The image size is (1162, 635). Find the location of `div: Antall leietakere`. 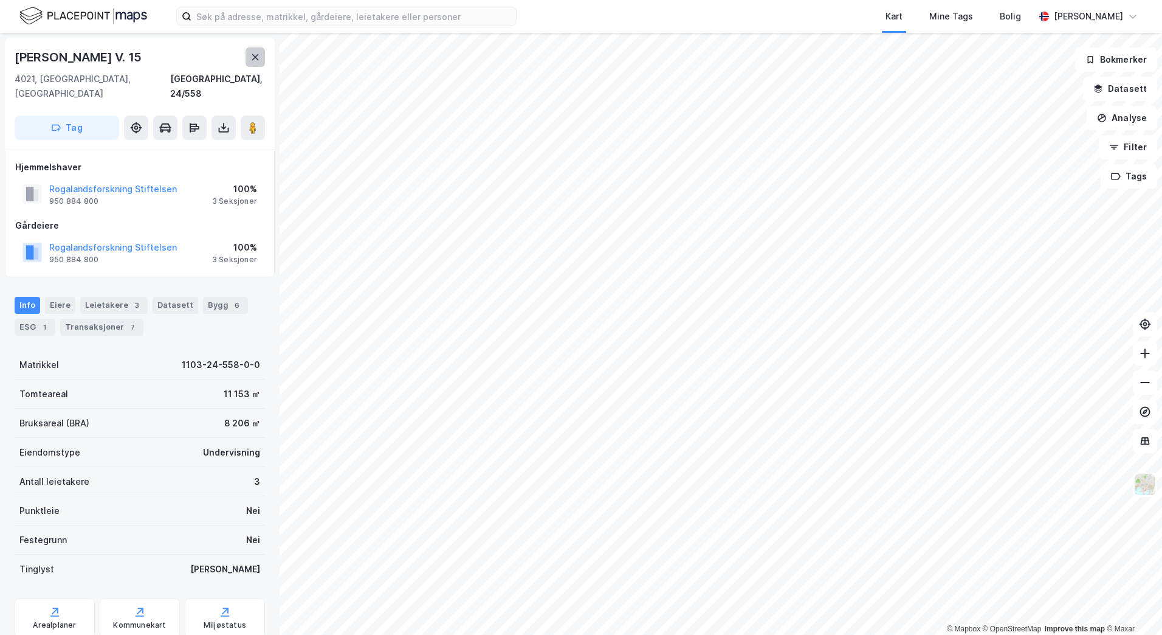

div: Antall leietakere is located at coordinates (54, 481).